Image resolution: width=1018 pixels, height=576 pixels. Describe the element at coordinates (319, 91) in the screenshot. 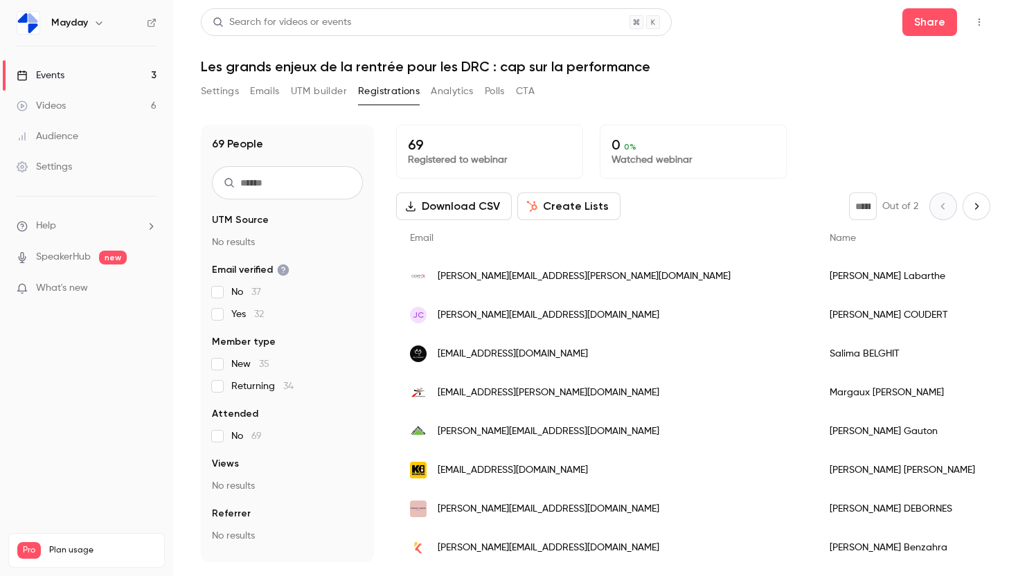

I see `button: UTM builder` at that location.